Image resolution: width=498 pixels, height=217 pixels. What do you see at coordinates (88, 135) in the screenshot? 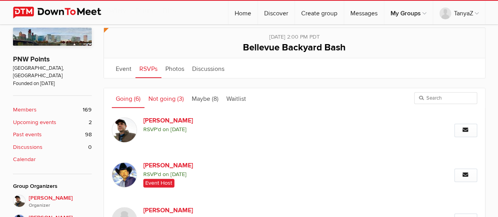
I see `span: 98` at bounding box center [88, 135].